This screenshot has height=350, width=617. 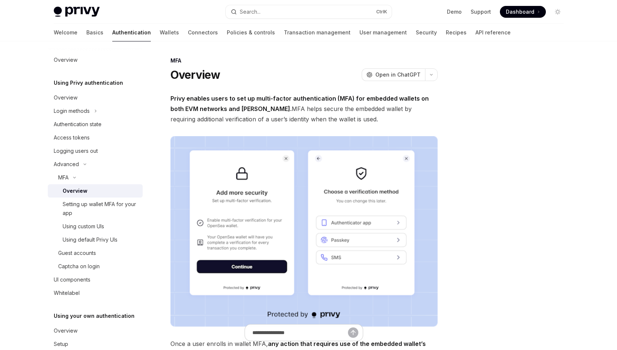 What do you see at coordinates (71, 111) in the screenshot?
I see `div: Login methods` at bounding box center [71, 111].